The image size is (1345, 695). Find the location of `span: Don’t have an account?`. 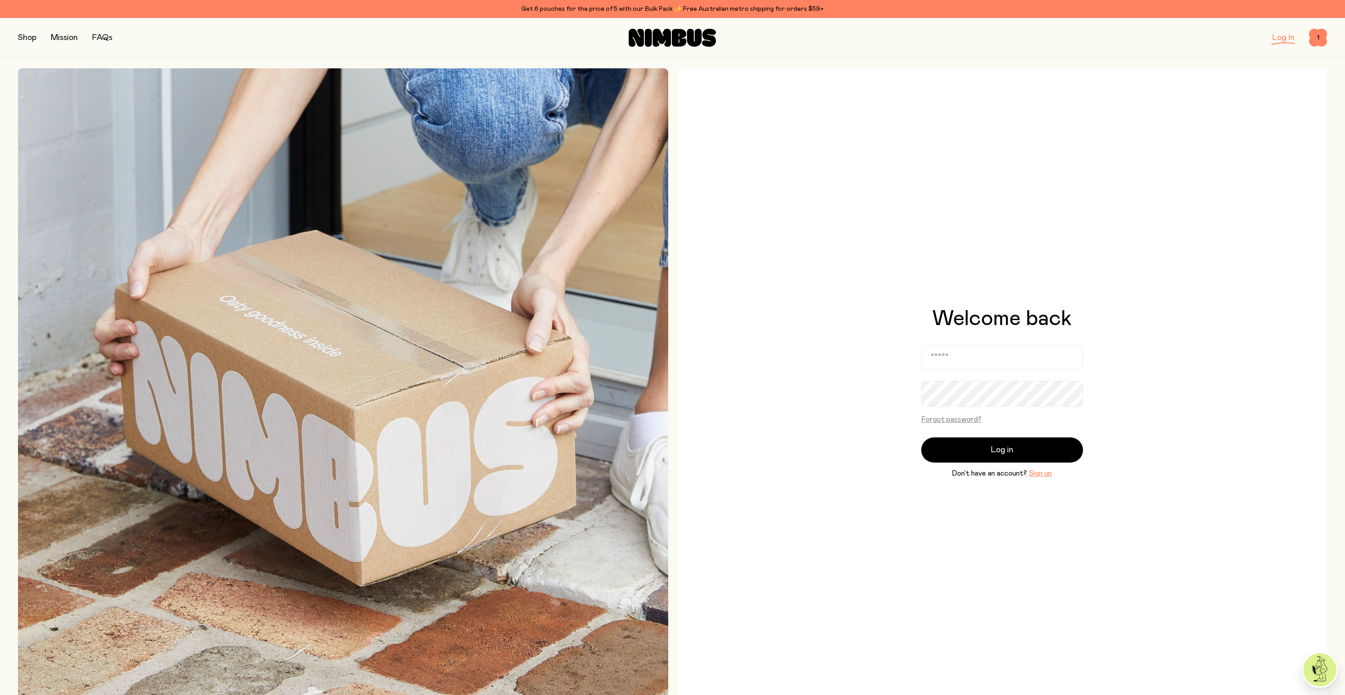

span: Don’t have an account? is located at coordinates (989, 473).